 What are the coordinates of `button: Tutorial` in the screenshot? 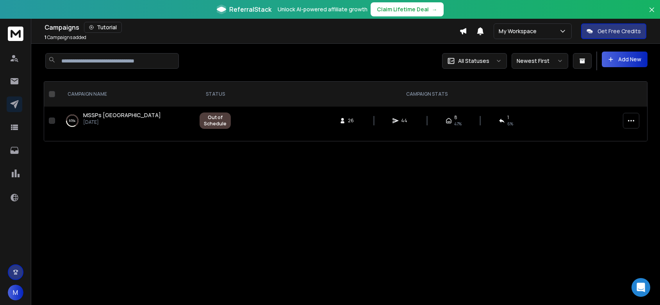 It's located at (103, 27).